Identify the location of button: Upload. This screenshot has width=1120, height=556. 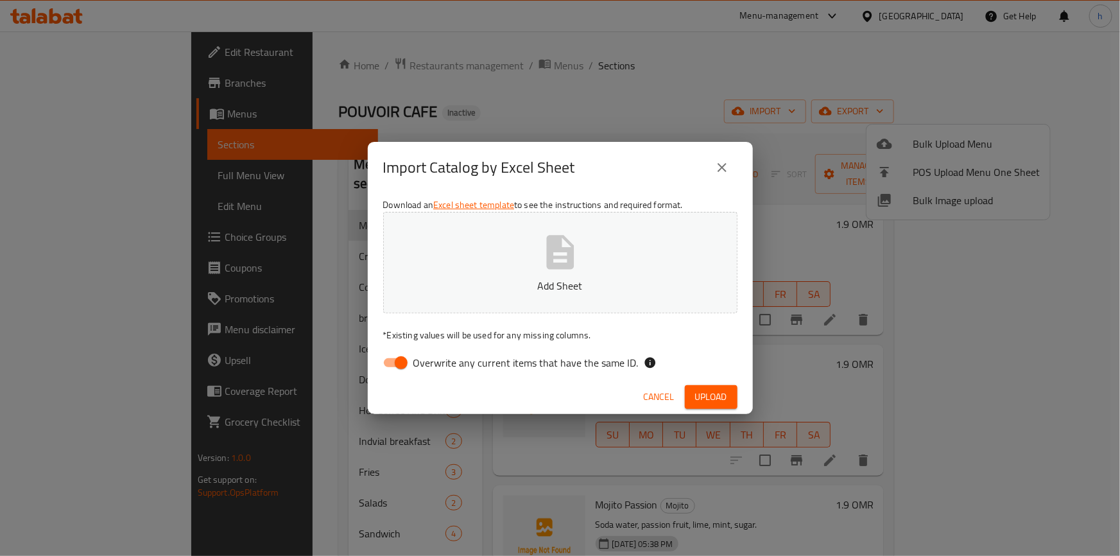
(711, 397).